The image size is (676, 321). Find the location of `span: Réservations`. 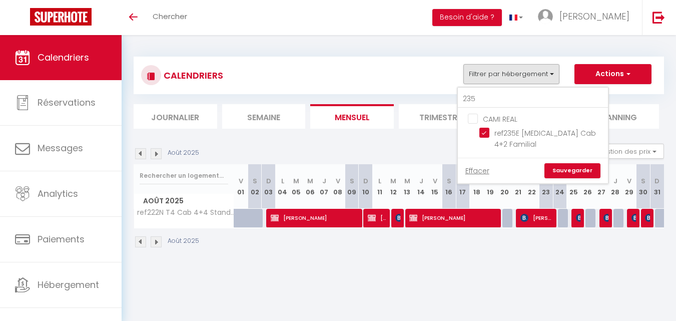

span: Réservations is located at coordinates (67, 102).